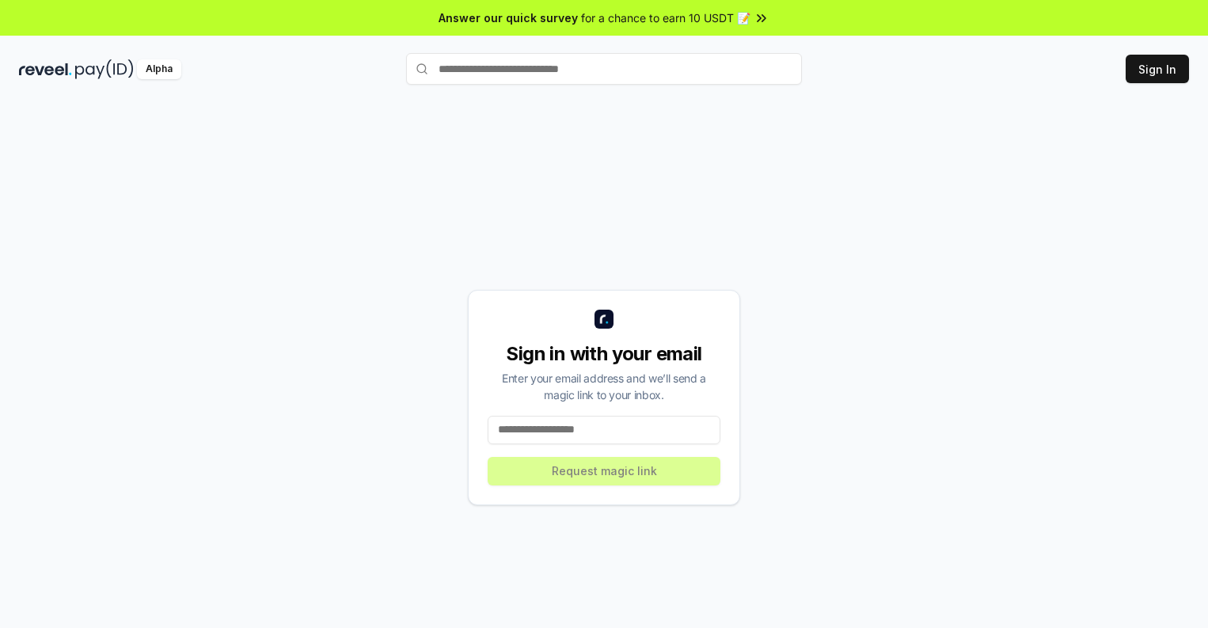 This screenshot has width=1208, height=628. Describe the element at coordinates (508, 17) in the screenshot. I see `span: Answer our quick survey` at that location.